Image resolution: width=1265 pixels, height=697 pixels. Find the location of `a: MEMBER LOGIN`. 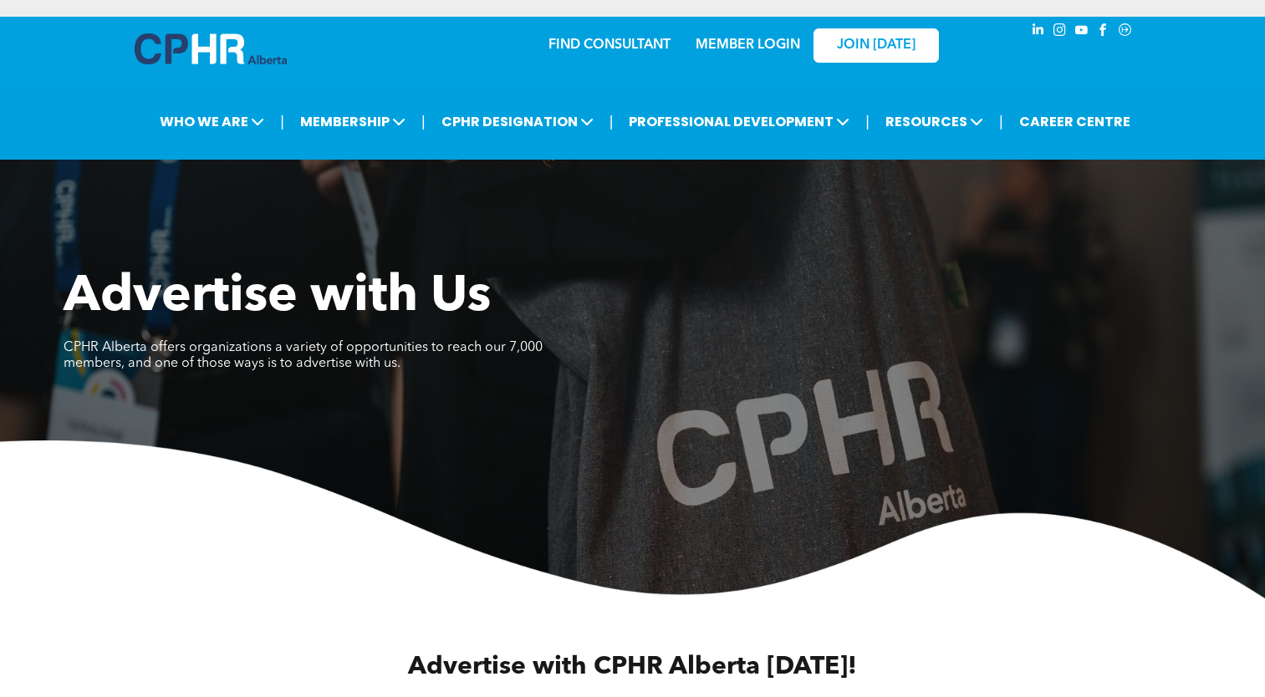

a: MEMBER LOGIN is located at coordinates (748, 45).